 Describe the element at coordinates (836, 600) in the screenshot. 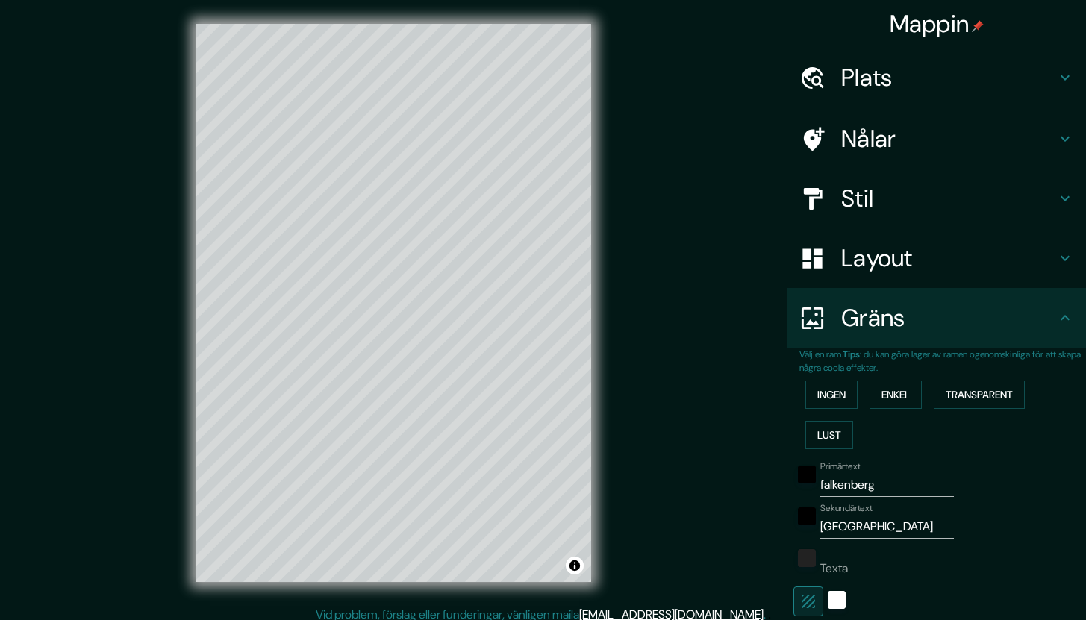

I see `button: vit` at that location.